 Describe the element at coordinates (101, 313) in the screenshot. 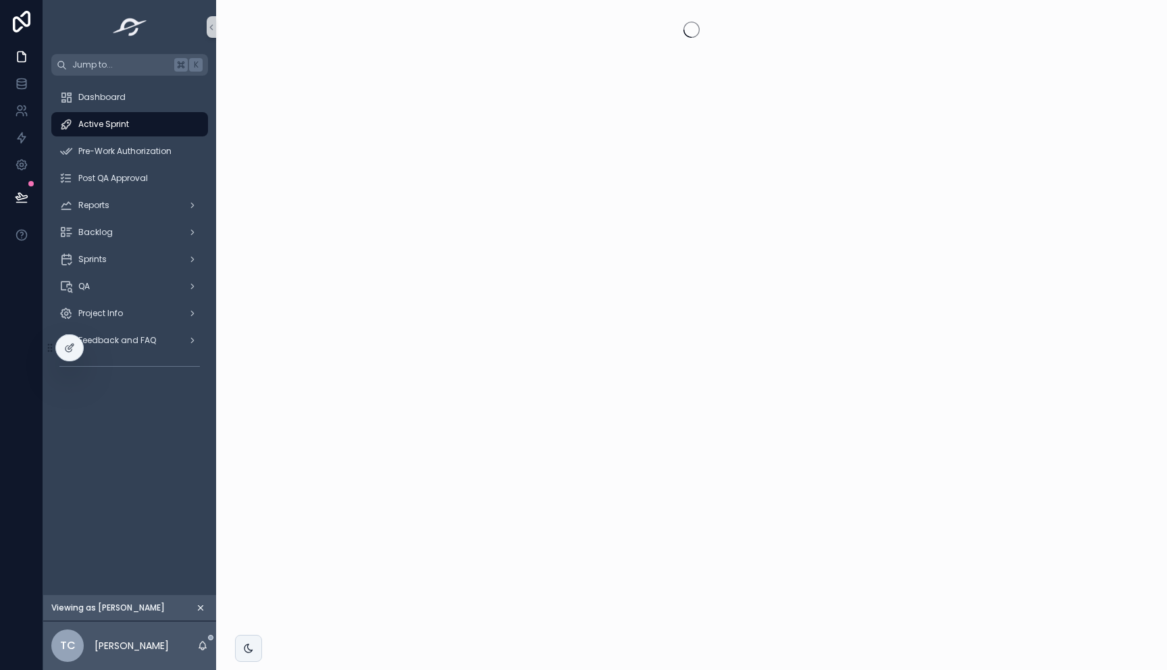

I see `span: Project Info` at that location.